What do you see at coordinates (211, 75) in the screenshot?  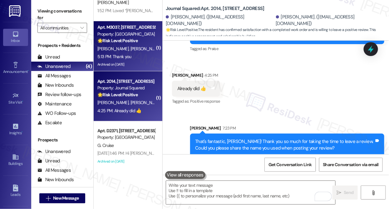 I see `div: 4:25 PM` at bounding box center [211, 75].